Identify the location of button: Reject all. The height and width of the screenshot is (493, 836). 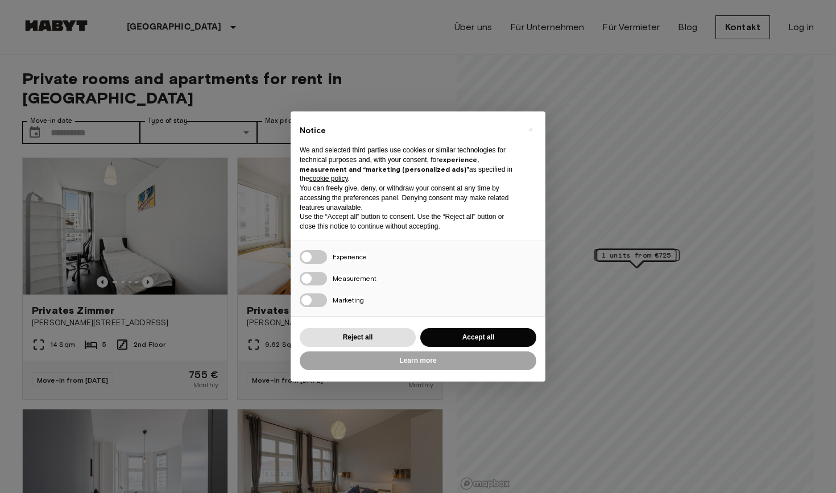
(358, 337).